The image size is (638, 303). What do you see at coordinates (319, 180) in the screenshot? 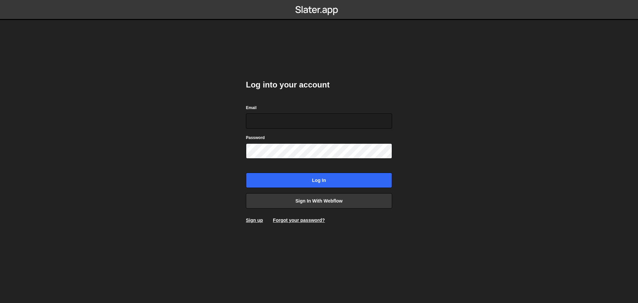
I see `input: Log in` at bounding box center [319, 180].